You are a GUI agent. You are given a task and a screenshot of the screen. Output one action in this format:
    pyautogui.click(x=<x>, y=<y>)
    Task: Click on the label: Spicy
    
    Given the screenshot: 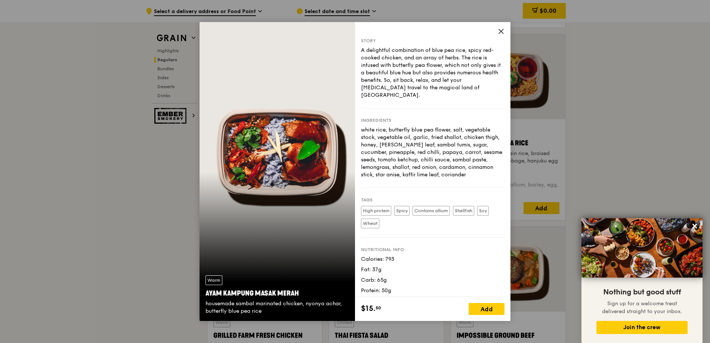 What is the action you would take?
    pyautogui.click(x=402, y=211)
    